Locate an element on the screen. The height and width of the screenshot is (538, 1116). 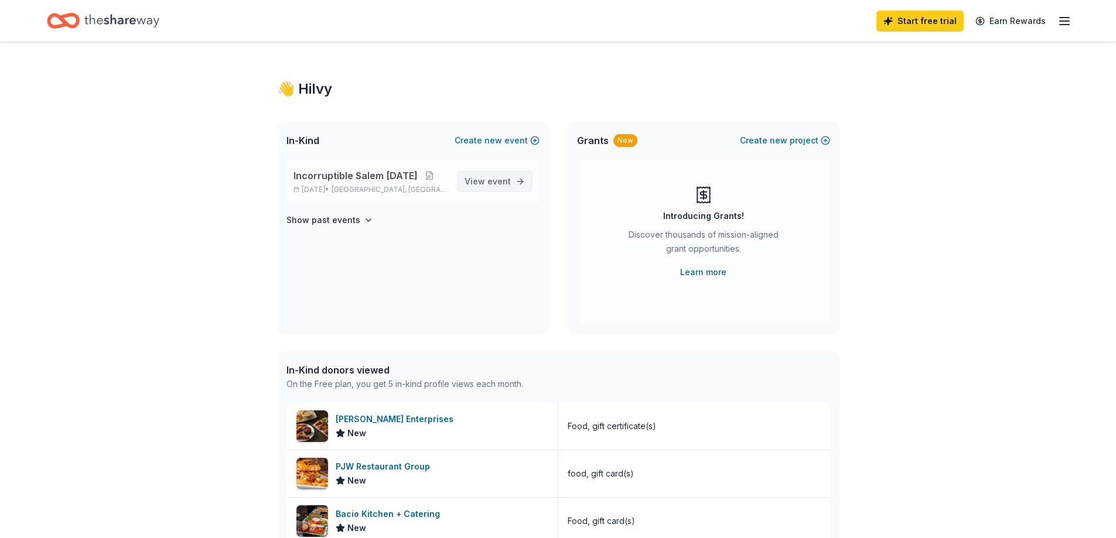
div: Introducing Grants! is located at coordinates (704, 216).